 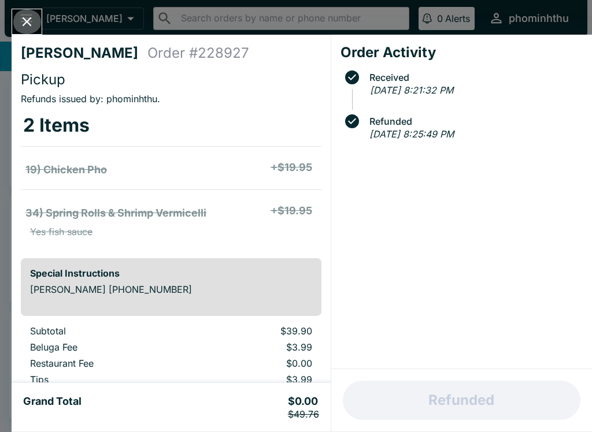 What do you see at coordinates (461, 53) in the screenshot?
I see `h4: Order Activity` at bounding box center [461, 53].